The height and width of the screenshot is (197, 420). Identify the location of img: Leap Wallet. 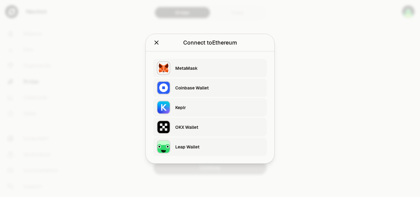
(164, 147).